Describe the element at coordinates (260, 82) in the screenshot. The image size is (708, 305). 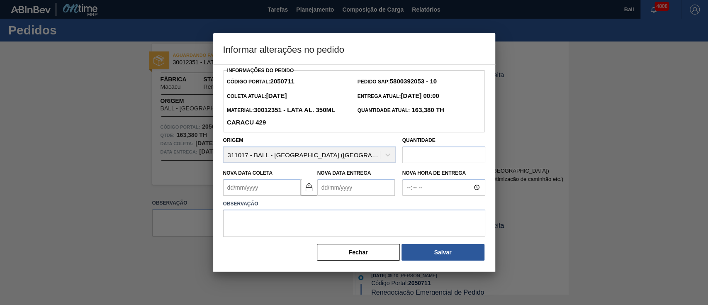
I see `span: Código Portal:` at that location.